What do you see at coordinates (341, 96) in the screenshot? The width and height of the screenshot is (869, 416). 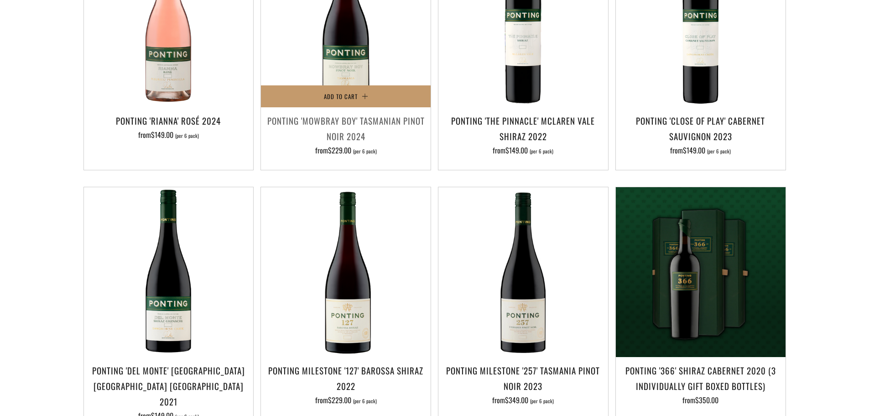 I see `span: Add to Cart` at bounding box center [341, 96].